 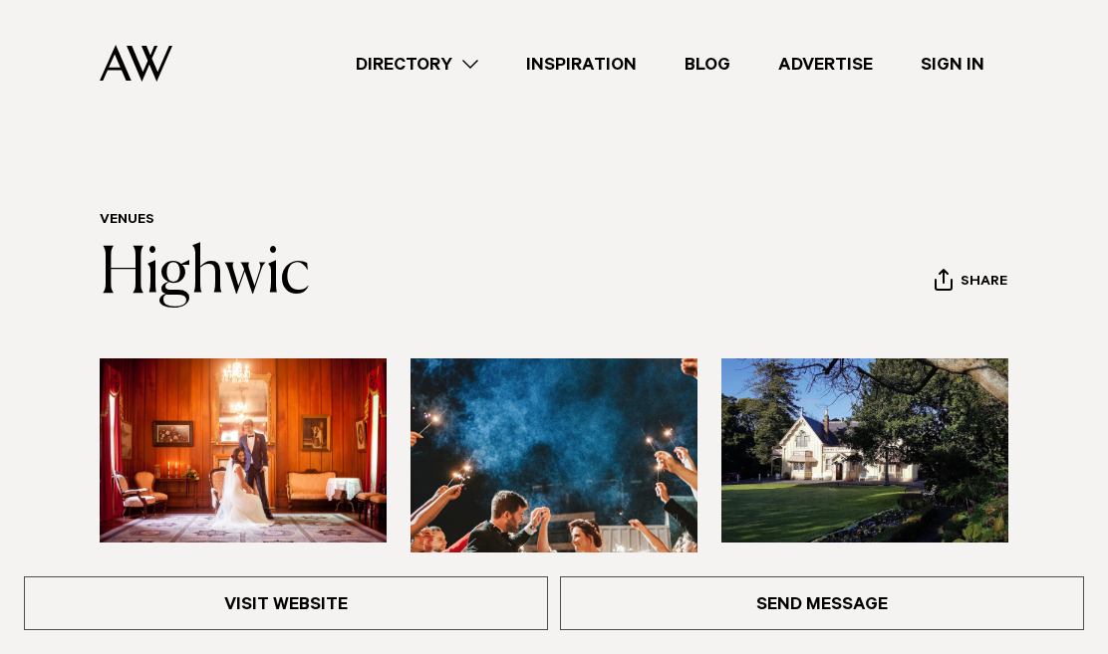 I want to click on a: Send Message, so click(x=822, y=604).